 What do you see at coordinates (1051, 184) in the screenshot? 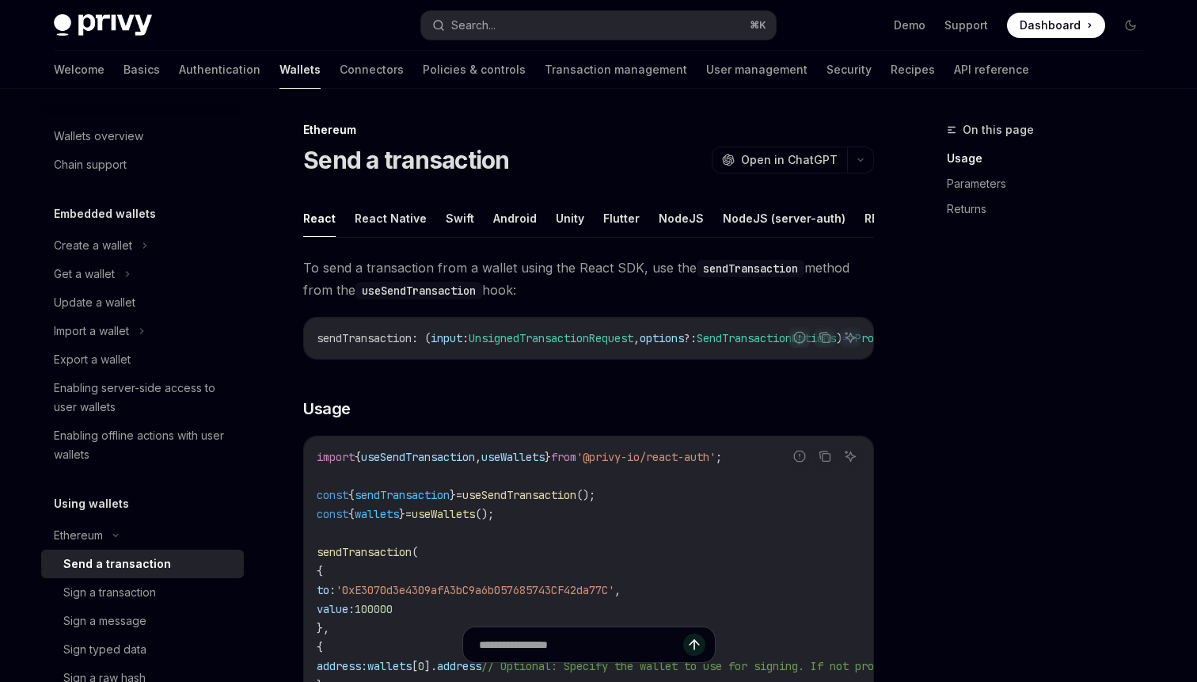
I see `a: Parameters` at bounding box center [1051, 184].